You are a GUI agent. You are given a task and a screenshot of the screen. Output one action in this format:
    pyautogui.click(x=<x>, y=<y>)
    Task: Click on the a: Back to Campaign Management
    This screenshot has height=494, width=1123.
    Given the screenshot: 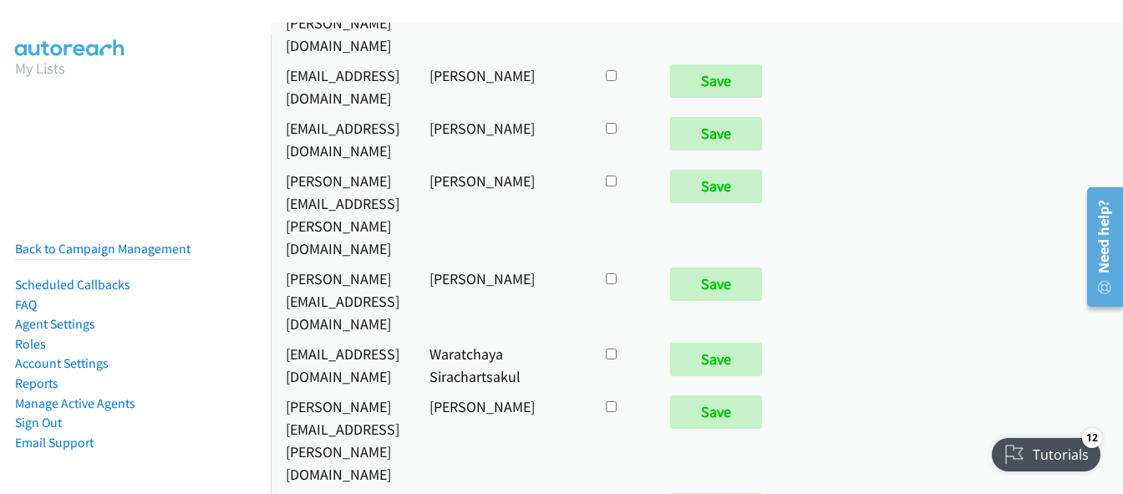 What is the action you would take?
    pyautogui.click(x=103, y=248)
    